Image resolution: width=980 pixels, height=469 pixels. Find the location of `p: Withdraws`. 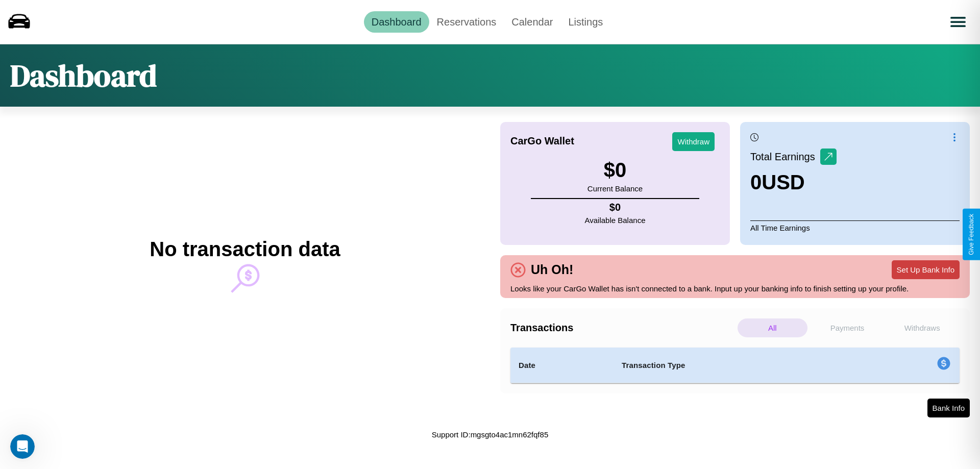

p: Withdraws is located at coordinates (921, 328).